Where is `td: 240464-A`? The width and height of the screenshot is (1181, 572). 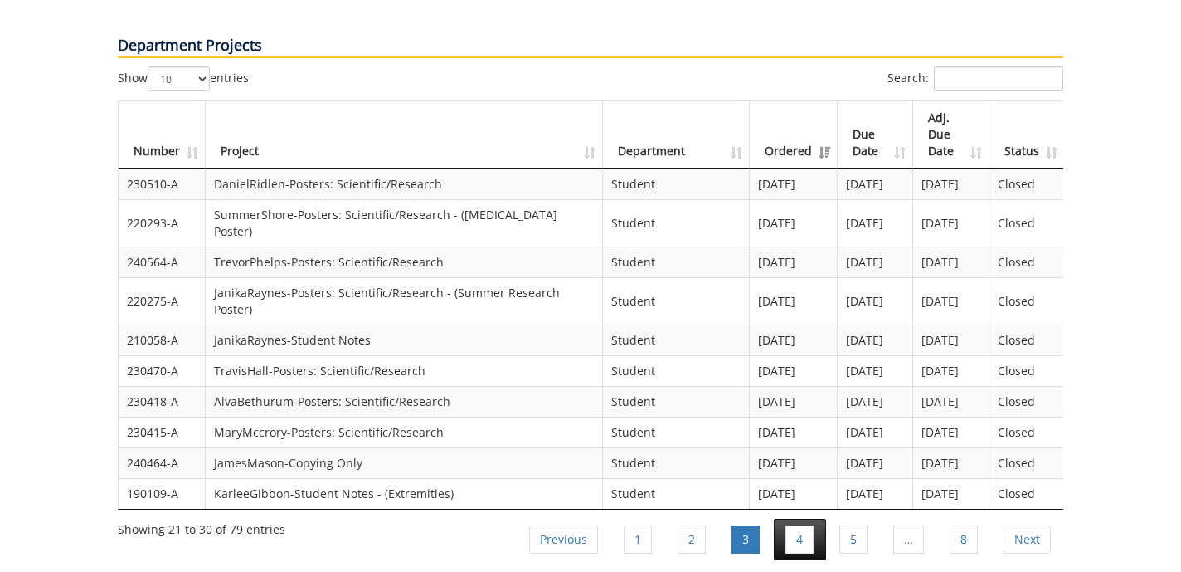 td: 240464-A is located at coordinates (162, 462).